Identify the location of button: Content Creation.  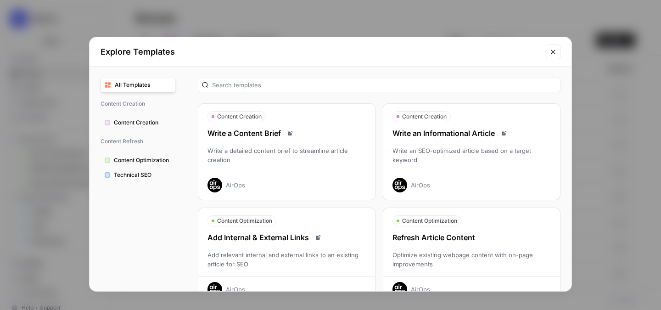
(138, 123).